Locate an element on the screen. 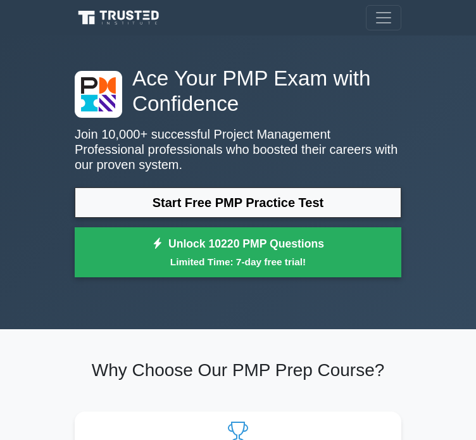 The image size is (476, 440). p: Join 10,000+ successful Project Management Professional professionals who boosted their careers w... is located at coordinates (238, 149).